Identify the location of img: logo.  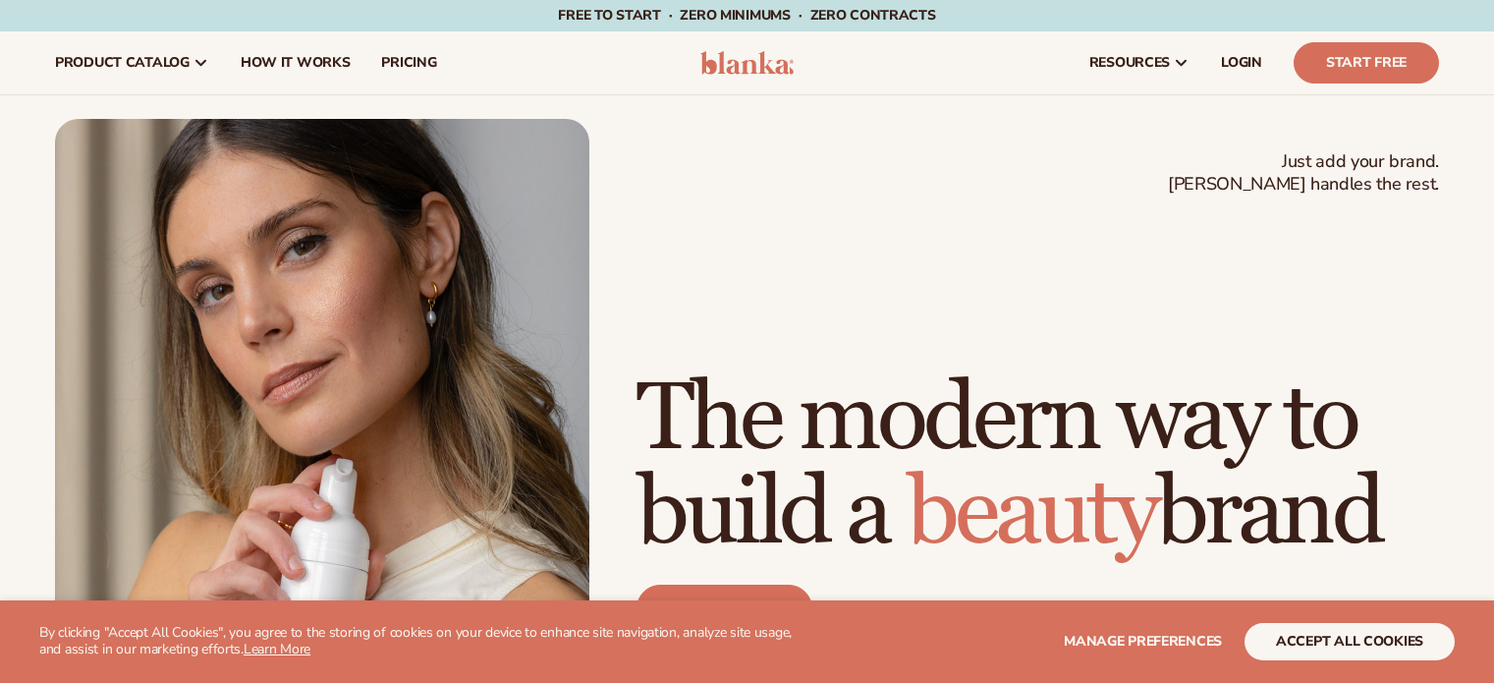
(746, 63).